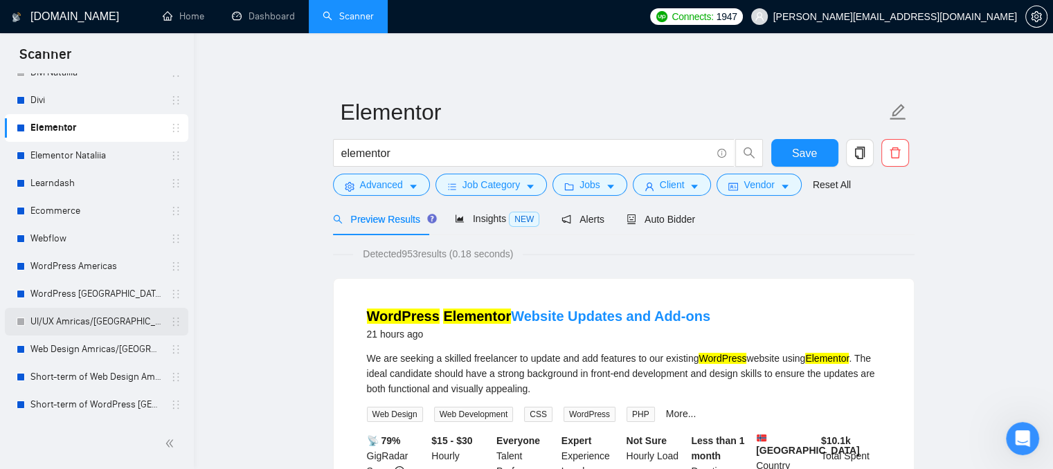 The width and height of the screenshot is (1053, 469). Describe the element at coordinates (631, 219) in the screenshot. I see `span: robot` at that location.